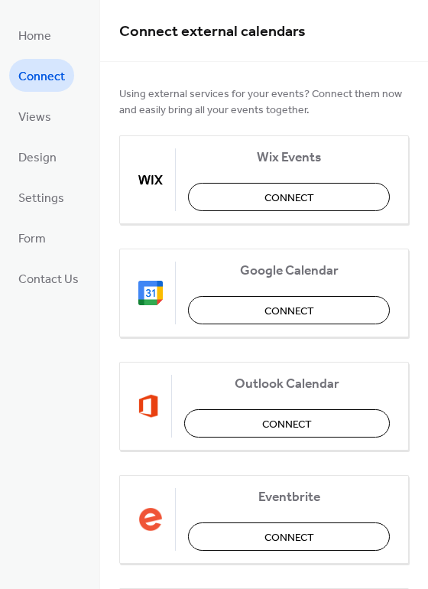 This screenshot has height=589, width=428. Describe the element at coordinates (48, 279) in the screenshot. I see `span: Contact Us` at that location.